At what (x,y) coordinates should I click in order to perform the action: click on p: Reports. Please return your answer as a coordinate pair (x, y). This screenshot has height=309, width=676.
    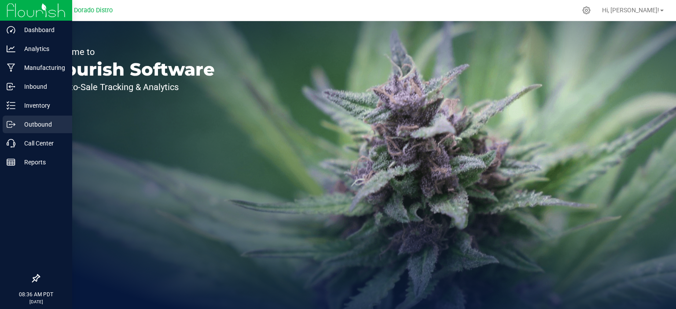
    Looking at the image, I should click on (42, 162).